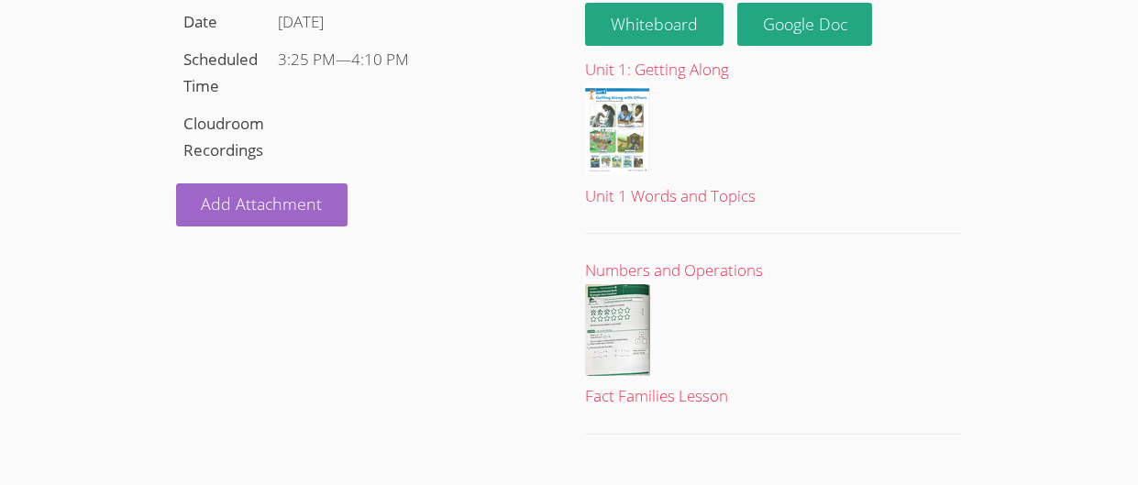 Image resolution: width=1138 pixels, height=485 pixels. I want to click on a: Add Attachment, so click(262, 204).